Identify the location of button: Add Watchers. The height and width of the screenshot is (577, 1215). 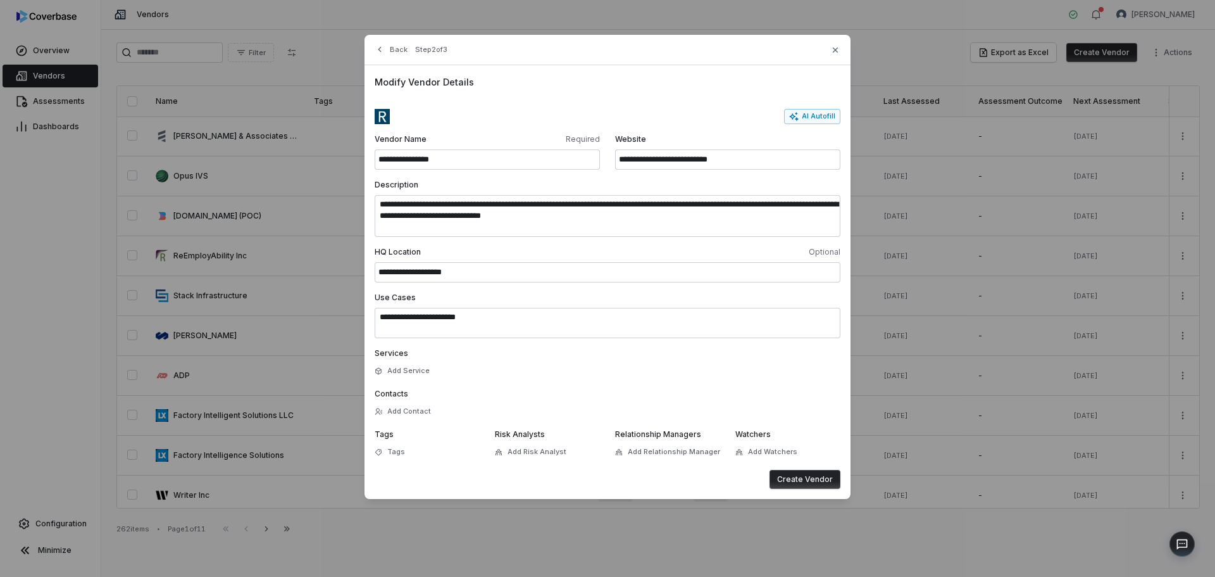
(766, 452).